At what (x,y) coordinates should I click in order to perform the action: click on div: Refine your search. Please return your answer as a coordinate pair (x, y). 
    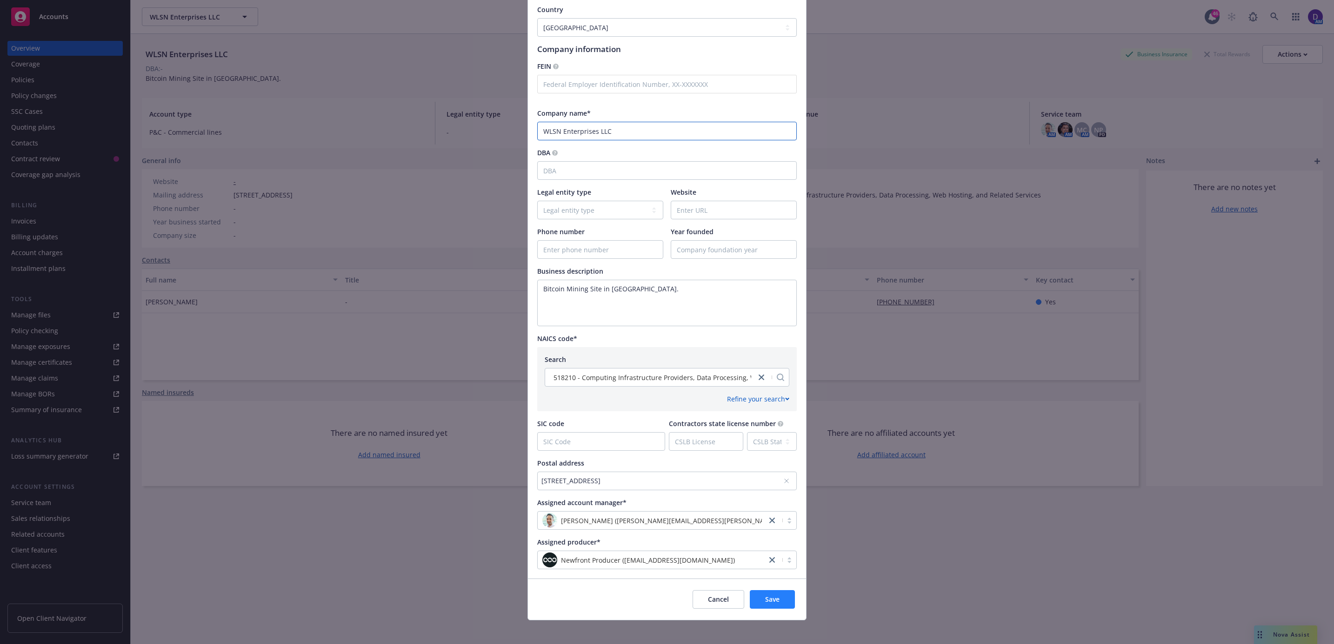
    Looking at the image, I should click on (758, 399).